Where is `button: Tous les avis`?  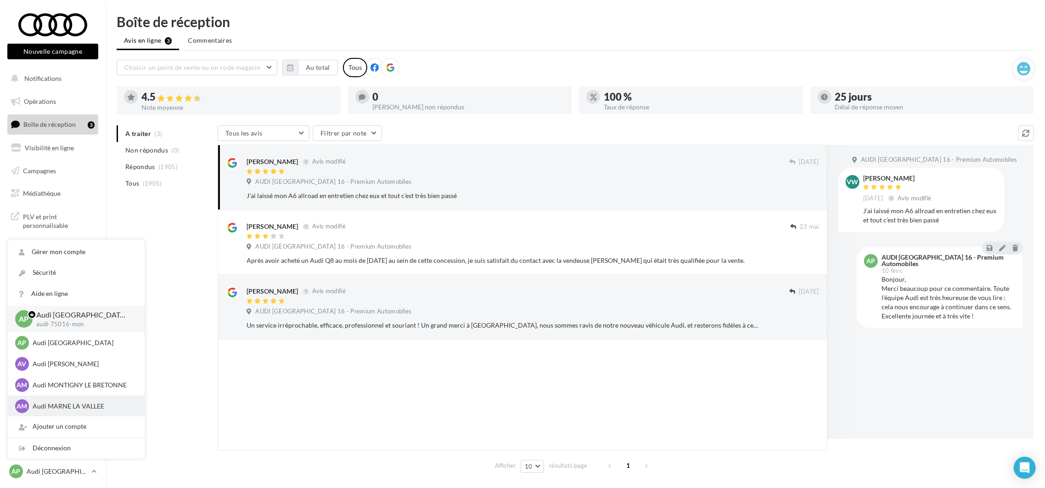
button: Tous les avis is located at coordinates (264, 133).